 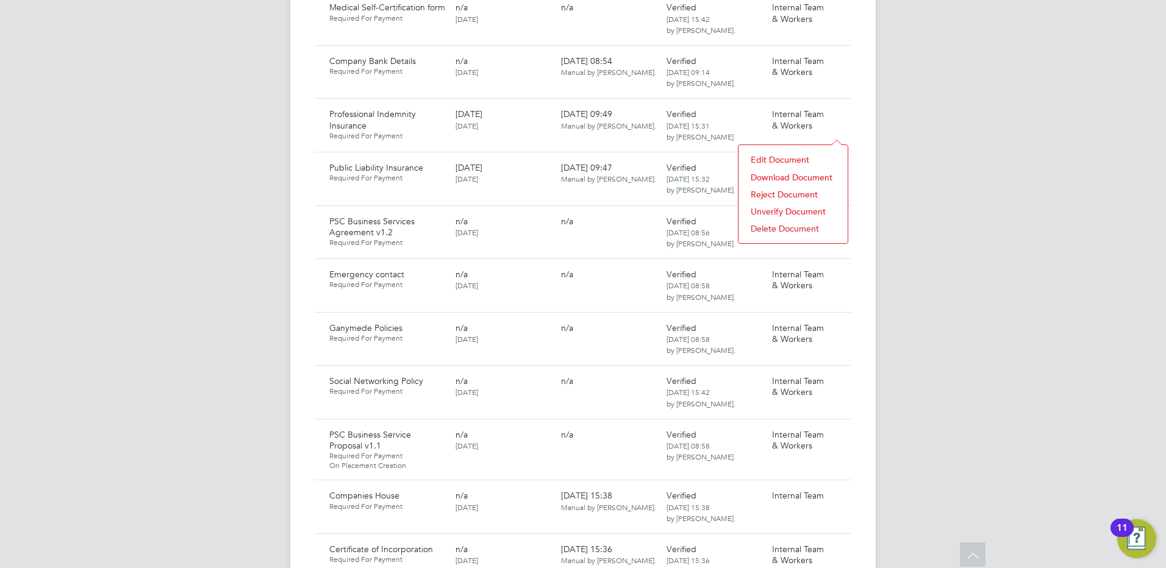 What do you see at coordinates (793, 229) in the screenshot?
I see `li: Delete Document` at bounding box center [793, 229].